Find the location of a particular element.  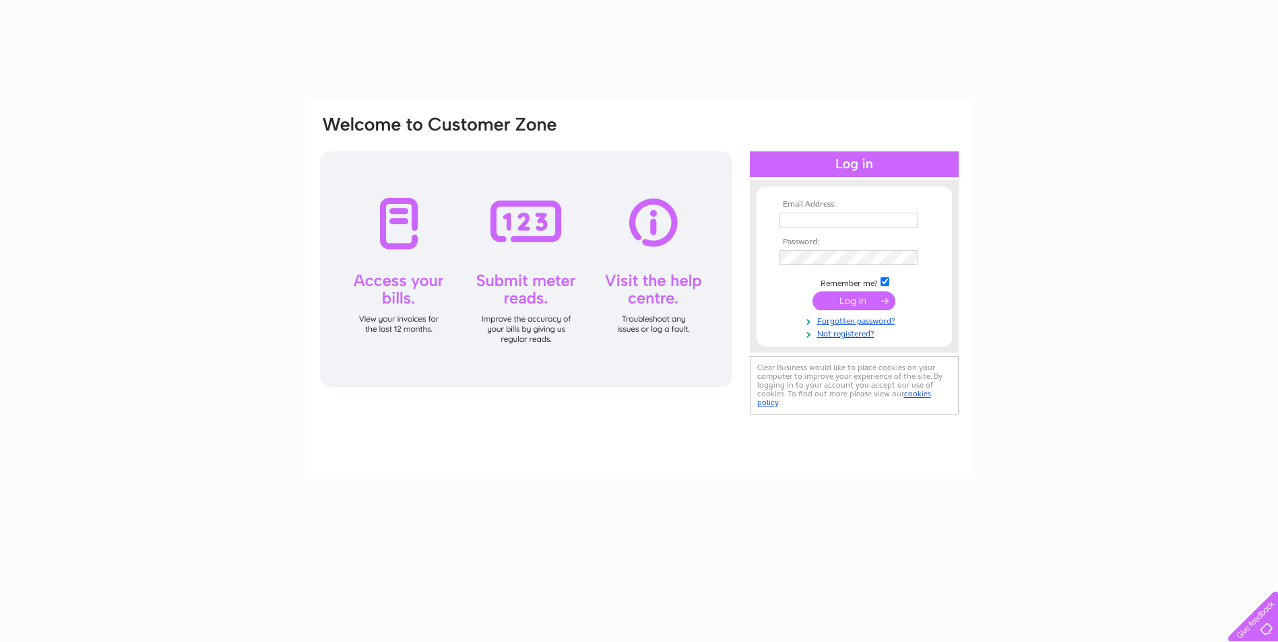

th: Email Address: is located at coordinates (854, 205).